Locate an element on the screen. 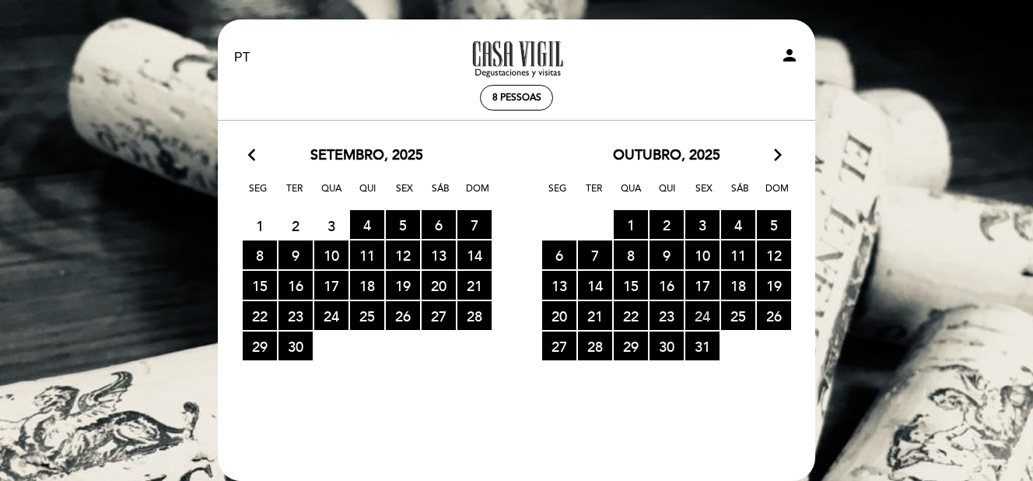 This screenshot has width=1033, height=481. span: 8 pessoas is located at coordinates (516, 97).